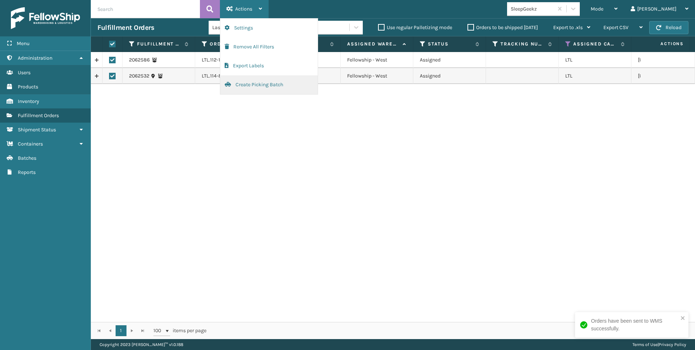 Image resolution: width=695 pixels, height=350 pixels. What do you see at coordinates (522, 44) in the screenshot?
I see `label: Tracking Number` at bounding box center [522, 44].